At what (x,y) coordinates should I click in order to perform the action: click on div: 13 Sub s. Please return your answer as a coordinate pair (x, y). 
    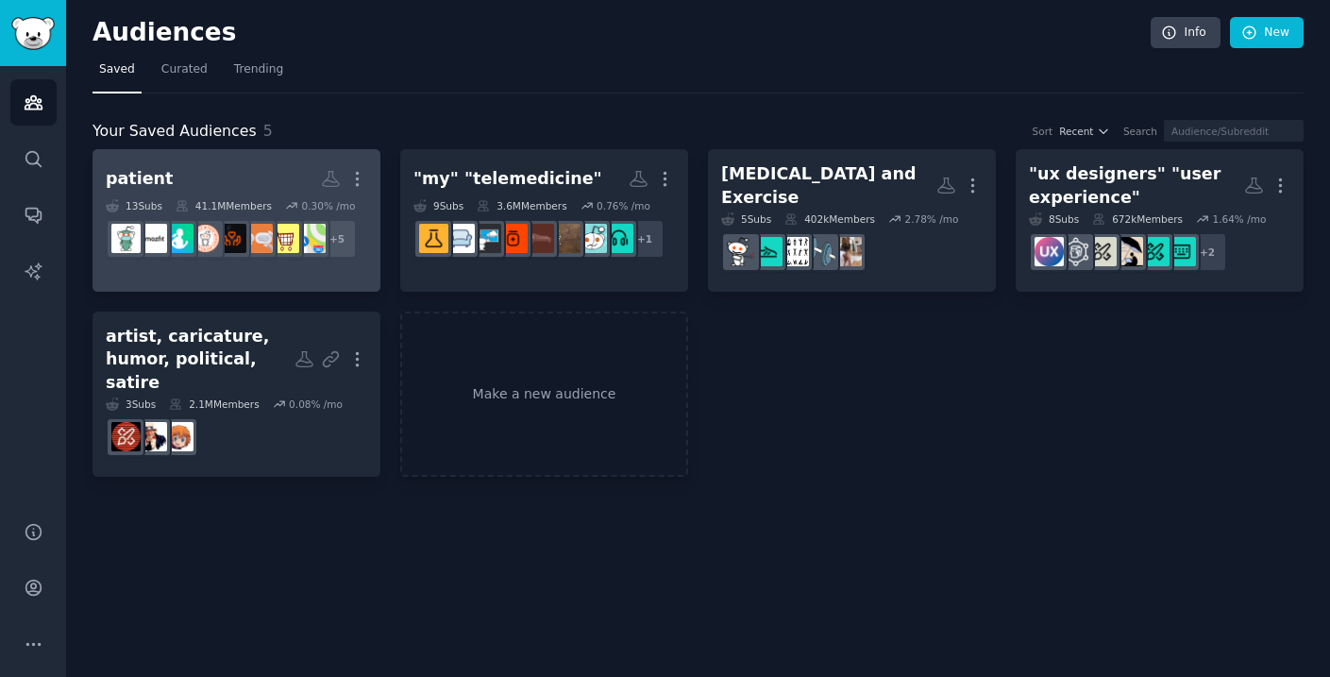
    Looking at the image, I should click on (134, 206).